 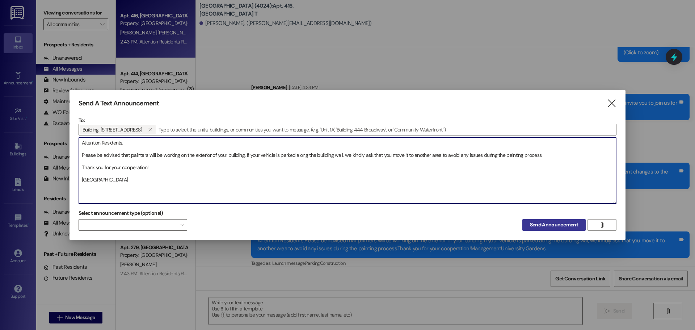 What do you see at coordinates (553, 224) in the screenshot?
I see `span: Send Announcement` at bounding box center [553, 224].